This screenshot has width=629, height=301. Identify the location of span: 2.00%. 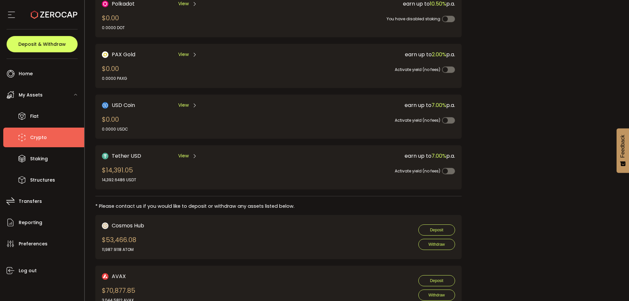
(439, 54).